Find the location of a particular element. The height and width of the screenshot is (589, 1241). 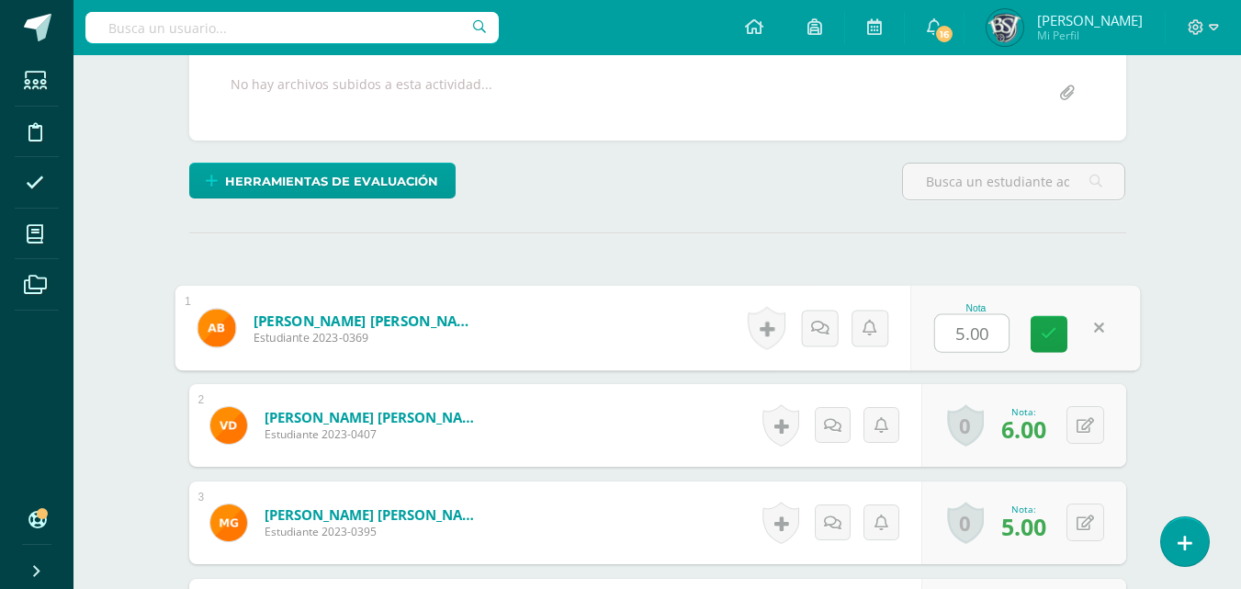

span: Estudiante 2023-0395 is located at coordinates (375, 531).